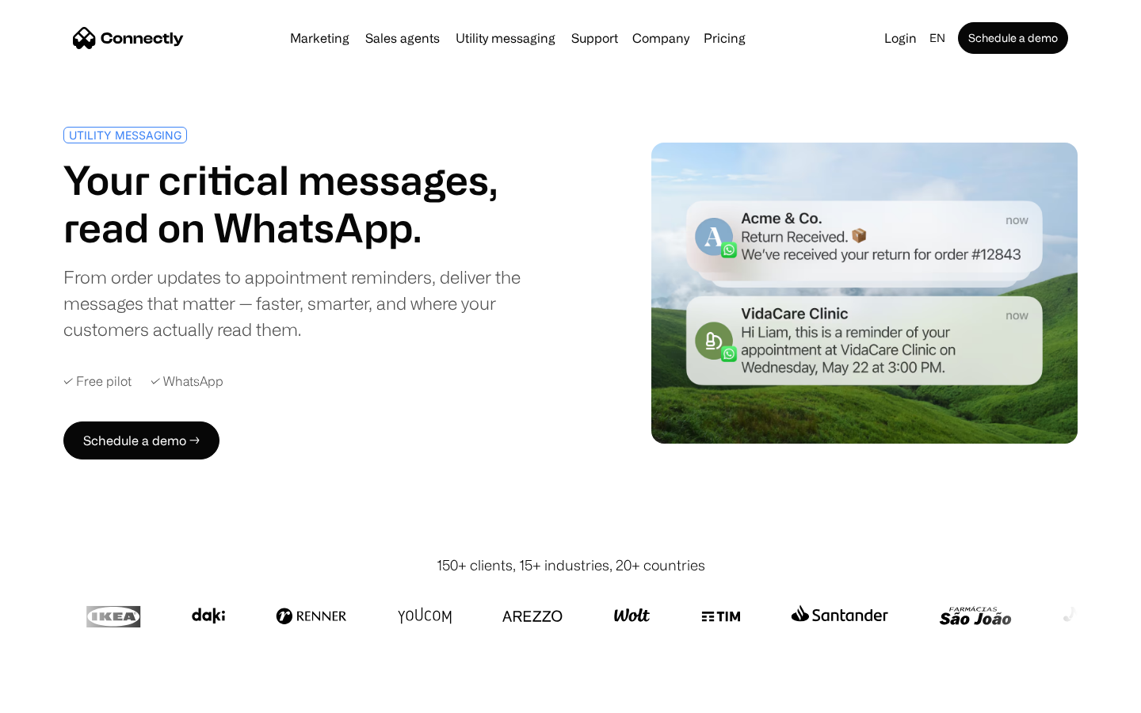  I want to click on a: Support, so click(594, 38).